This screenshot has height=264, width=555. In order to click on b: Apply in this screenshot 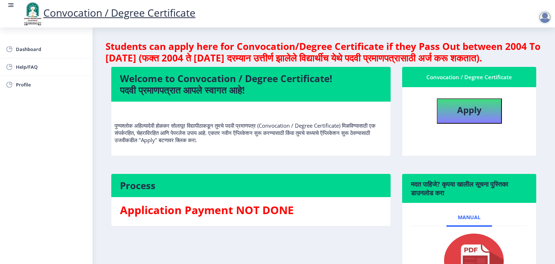, I will do `click(470, 110)`.